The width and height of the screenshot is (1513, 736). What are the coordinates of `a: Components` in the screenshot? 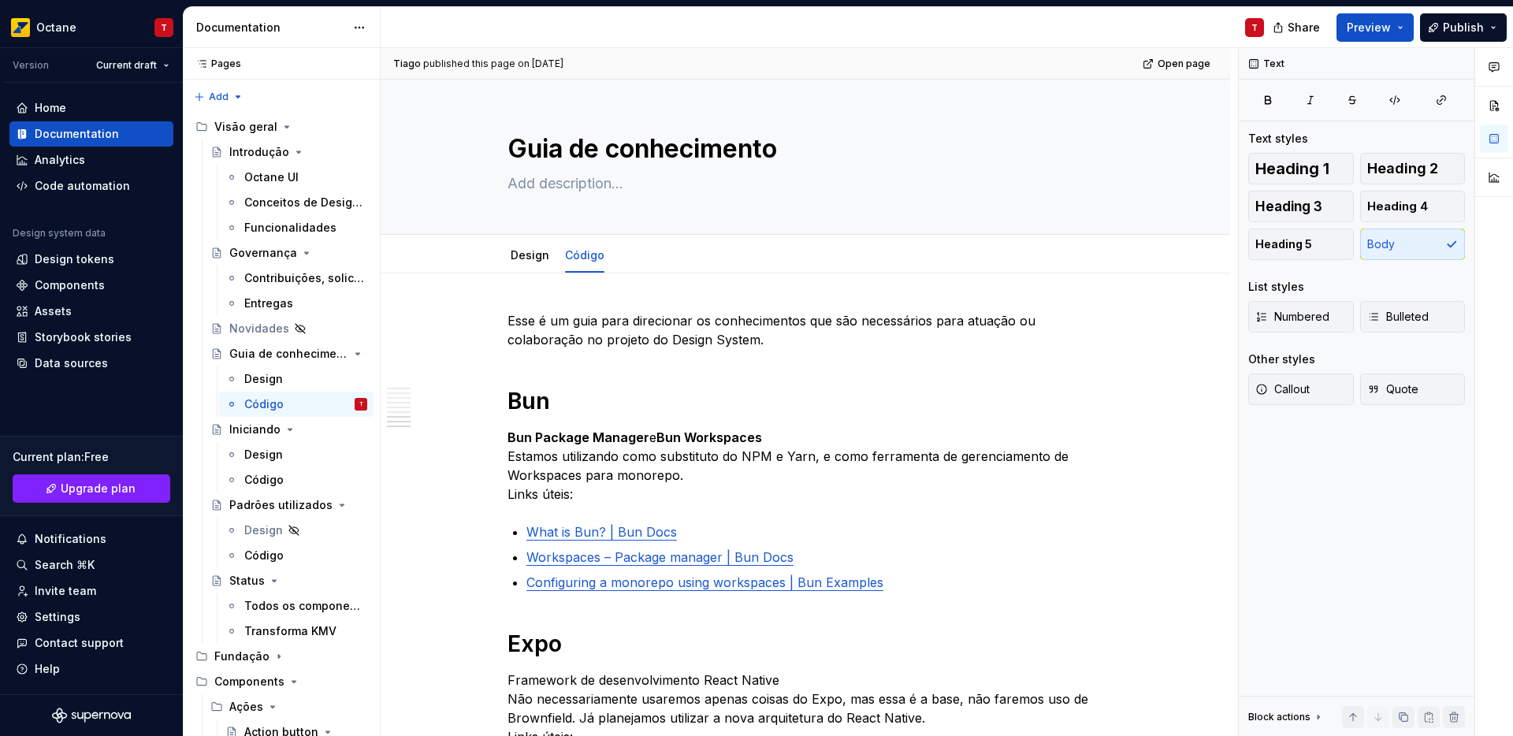 It's located at (91, 285).